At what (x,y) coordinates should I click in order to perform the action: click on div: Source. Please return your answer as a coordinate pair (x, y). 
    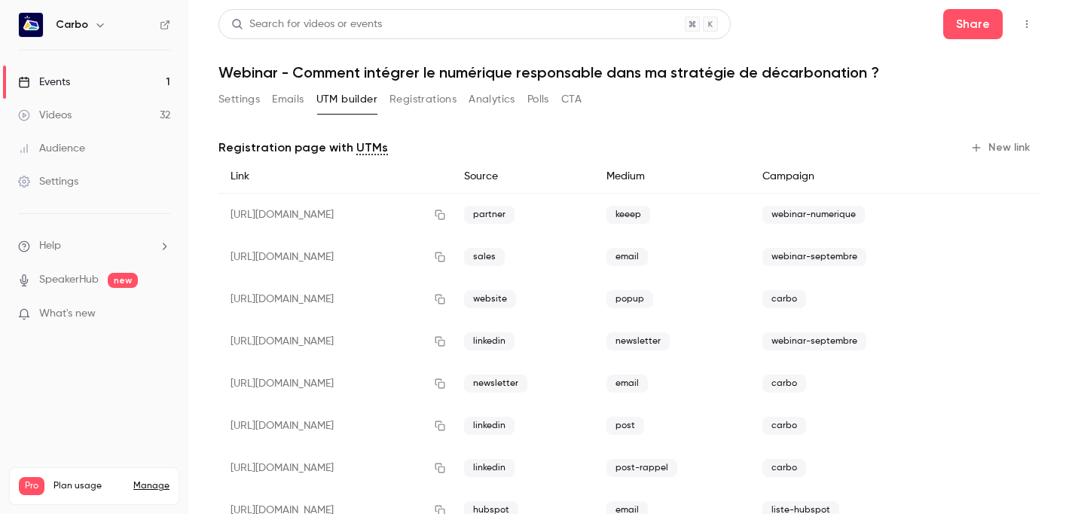
    Looking at the image, I should click on (524, 176).